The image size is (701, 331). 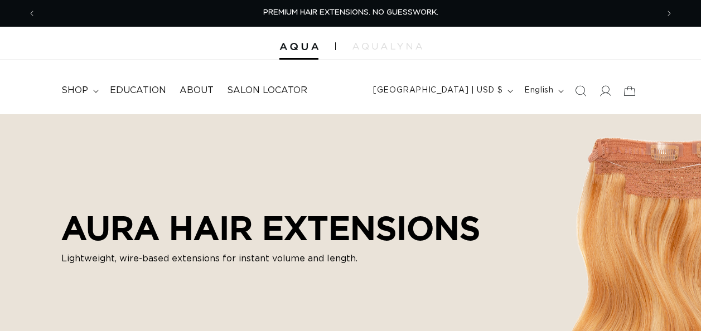 What do you see at coordinates (32, 13) in the screenshot?
I see `button: Previous announcement` at bounding box center [32, 13].